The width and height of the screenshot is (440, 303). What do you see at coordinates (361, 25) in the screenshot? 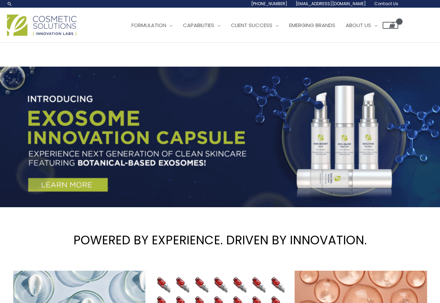
I see `a: About Us` at bounding box center [361, 25].